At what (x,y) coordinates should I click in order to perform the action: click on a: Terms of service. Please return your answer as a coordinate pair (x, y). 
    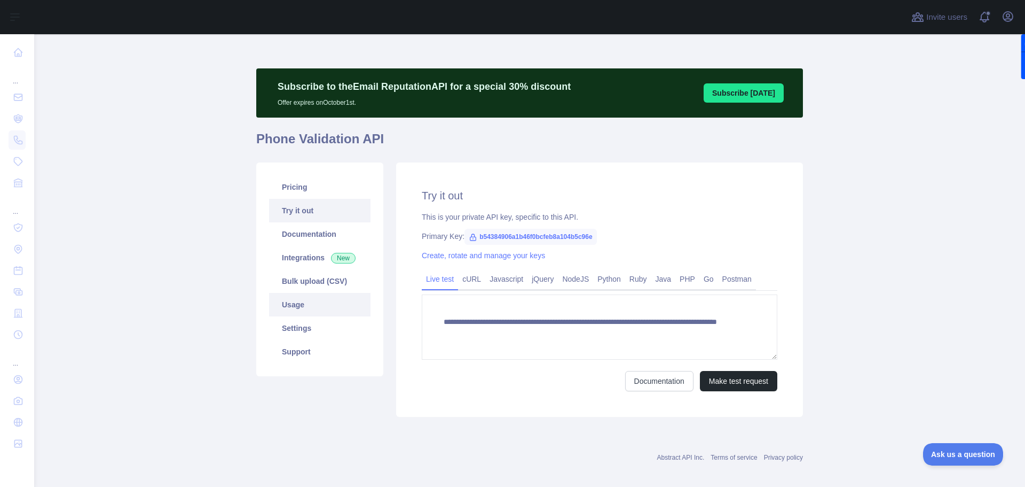
    Looking at the image, I should click on (734, 457).